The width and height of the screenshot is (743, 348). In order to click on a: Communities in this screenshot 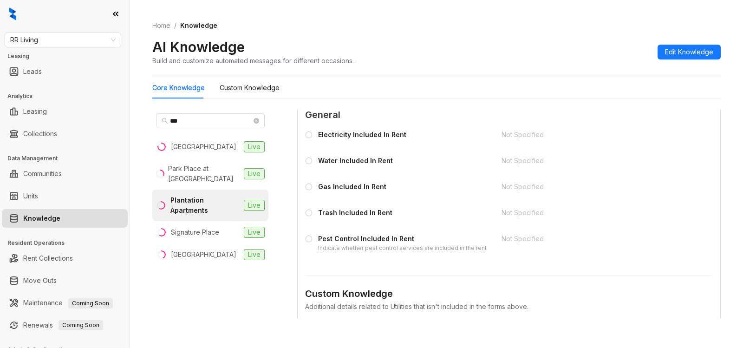, I will do `click(42, 174)`.